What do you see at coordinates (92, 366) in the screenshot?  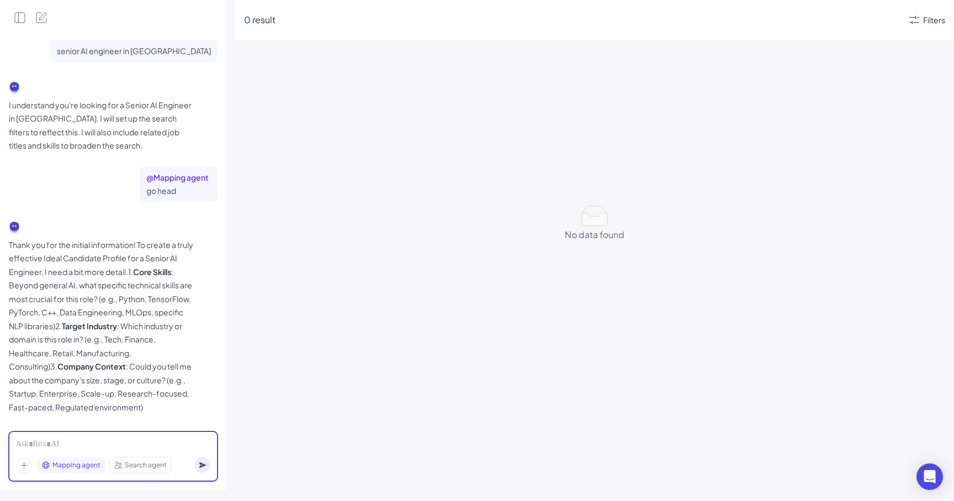 I see `strong: Company Context` at bounding box center [92, 366].